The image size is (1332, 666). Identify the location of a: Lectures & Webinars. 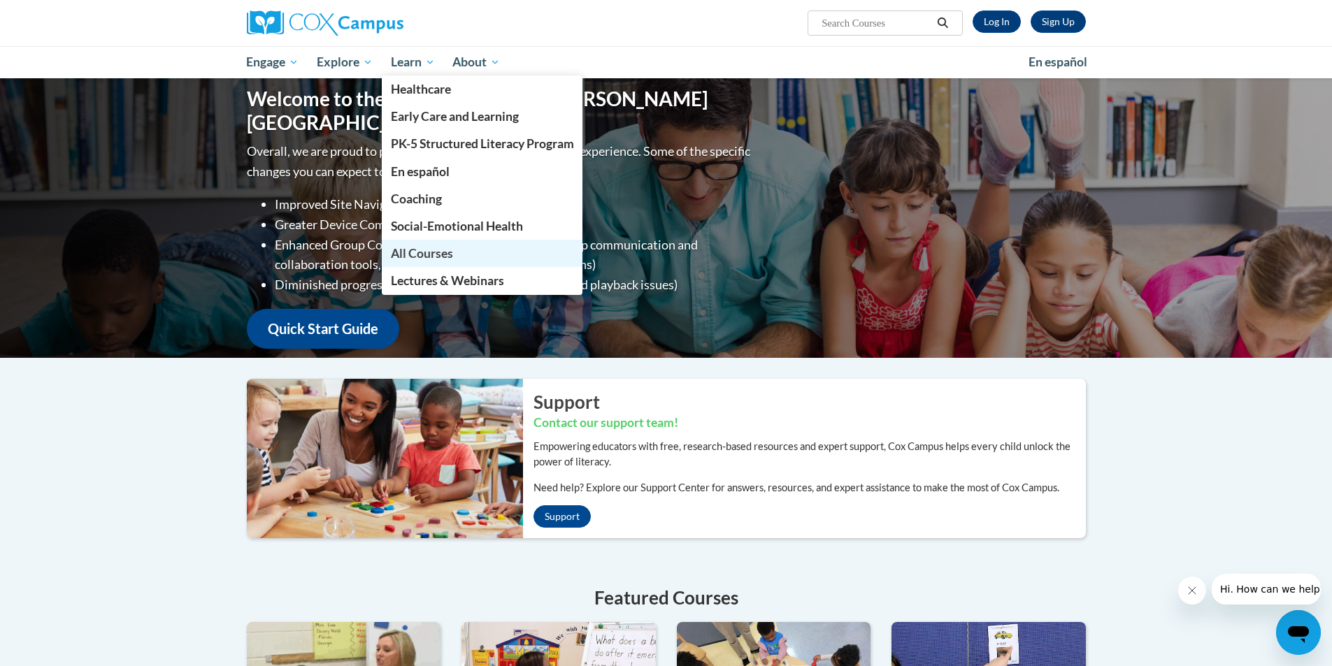
(482, 280).